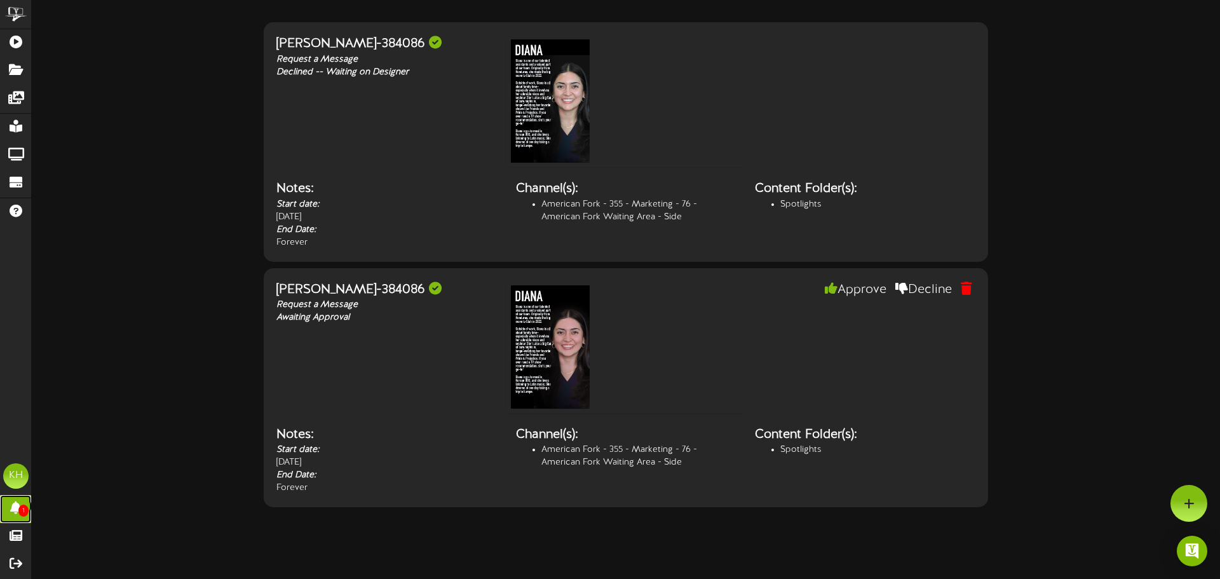 This screenshot has width=1220, height=579. What do you see at coordinates (550, 101) in the screenshot?
I see `img: 1e325b87-3d82-41f3-b2f2-a3fda38f10c0.jpg` at bounding box center [550, 101].